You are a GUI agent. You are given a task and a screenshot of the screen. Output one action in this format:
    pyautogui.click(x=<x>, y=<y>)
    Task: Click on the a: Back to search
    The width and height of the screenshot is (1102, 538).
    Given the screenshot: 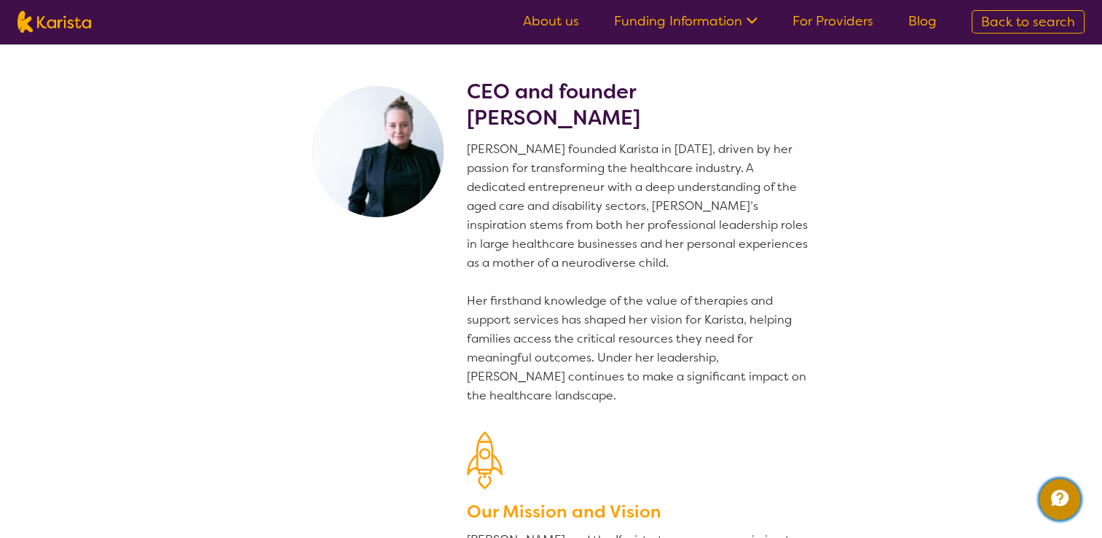 What is the action you would take?
    pyautogui.click(x=1028, y=22)
    